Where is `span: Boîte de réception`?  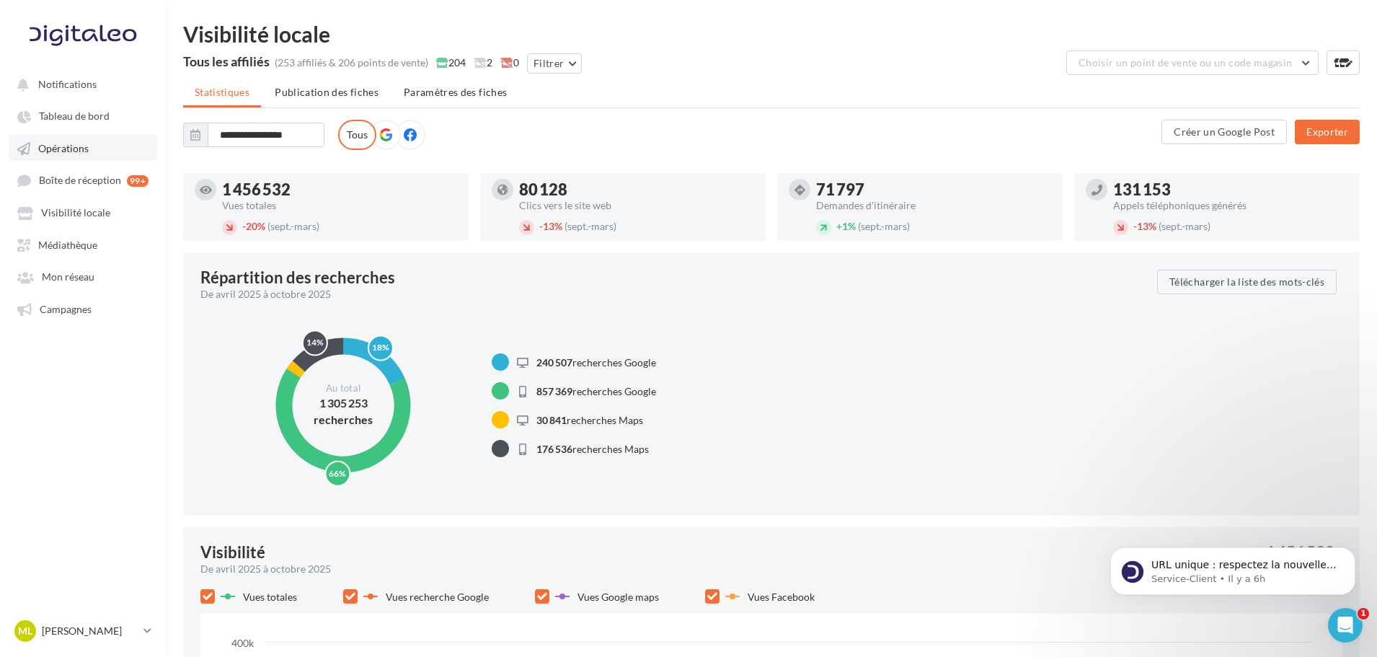 span: Boîte de réception is located at coordinates (80, 180).